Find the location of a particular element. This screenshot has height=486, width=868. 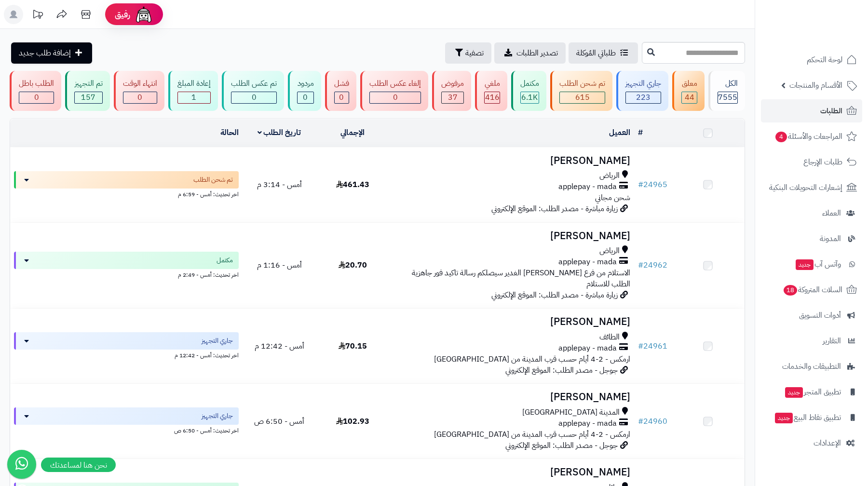

span: الأقسام والمنتجات is located at coordinates (816, 85).